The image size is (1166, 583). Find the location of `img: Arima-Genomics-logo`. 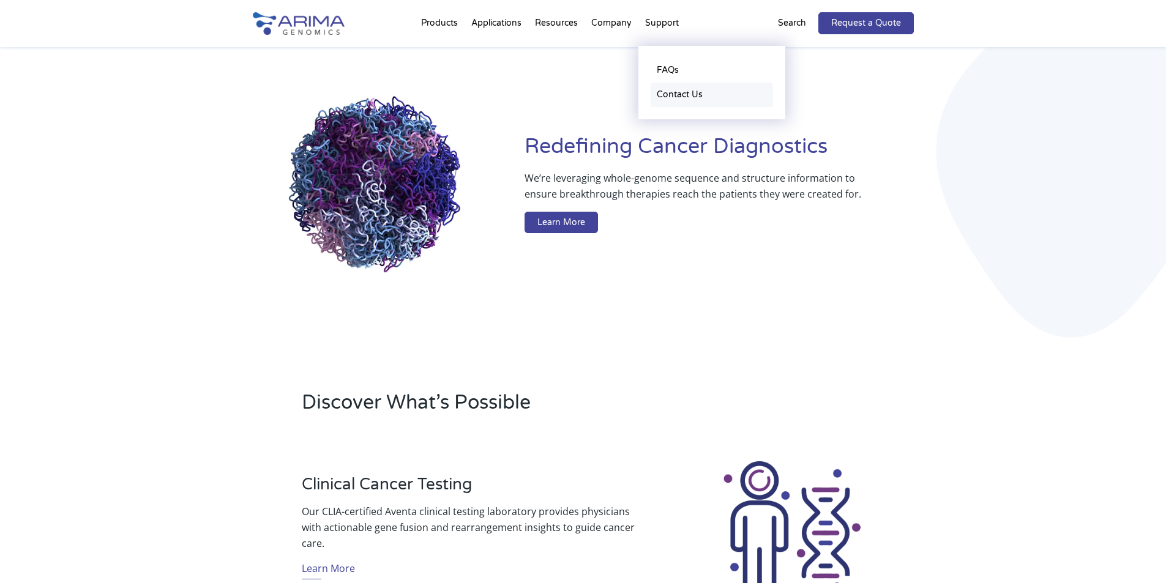

img: Arima-Genomics-logo is located at coordinates (299, 23).